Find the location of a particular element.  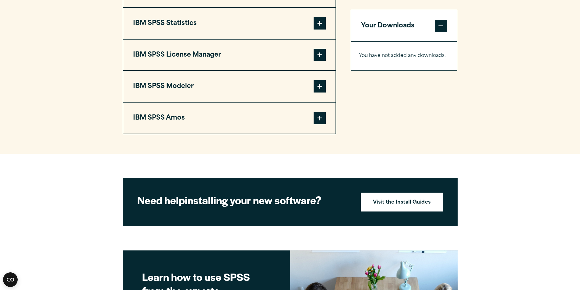

h2: installing your new software? is located at coordinates (244, 200).